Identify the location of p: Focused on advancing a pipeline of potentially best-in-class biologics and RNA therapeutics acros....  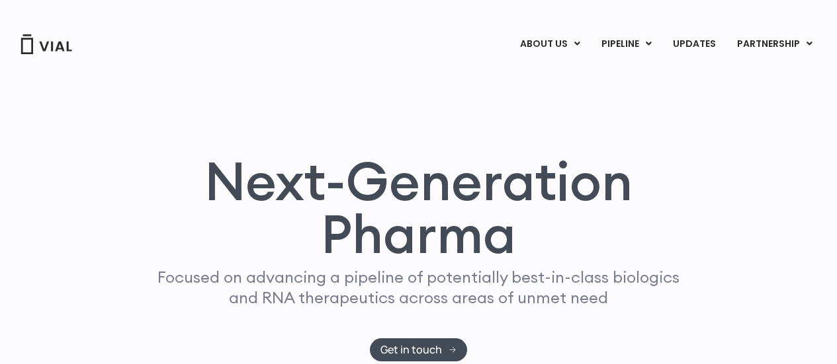
(419, 288).